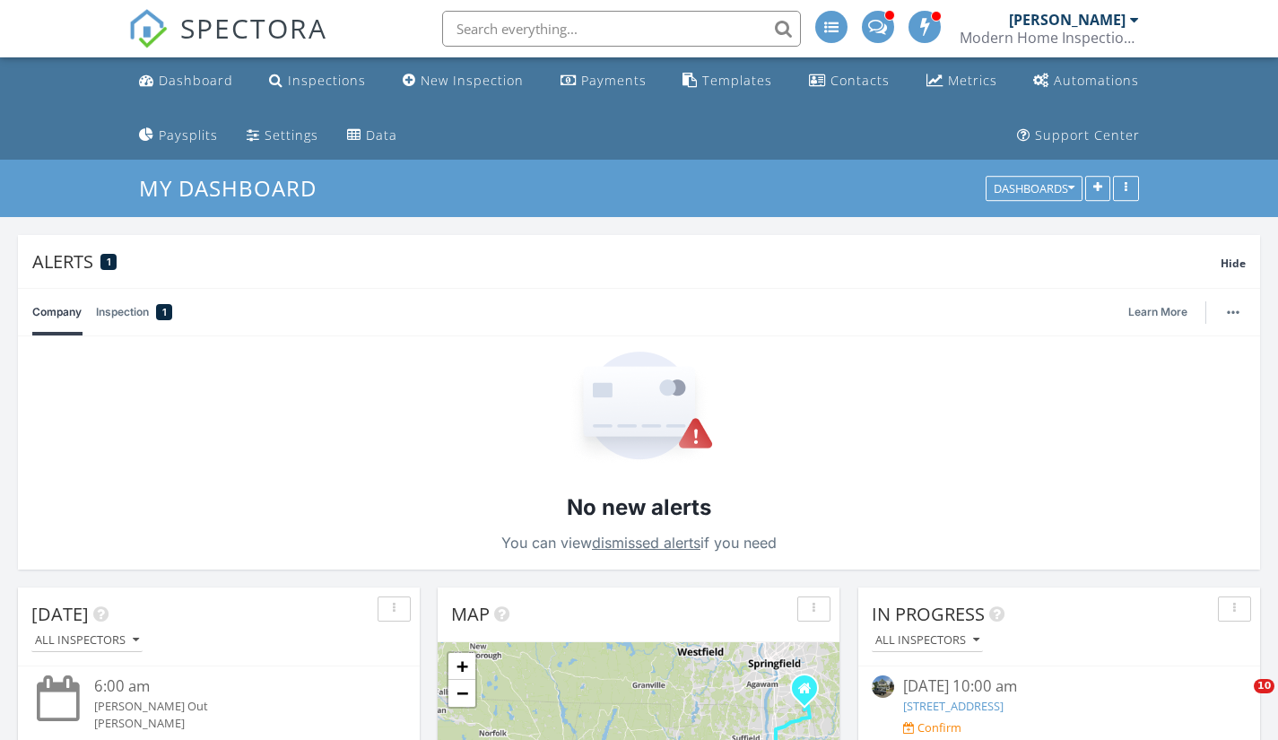  What do you see at coordinates (318, 81) in the screenshot?
I see `a: Inspections` at bounding box center [318, 81].